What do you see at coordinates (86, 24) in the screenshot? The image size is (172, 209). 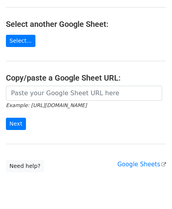 I see `h4: Select another Google Sheet:` at bounding box center [86, 24].